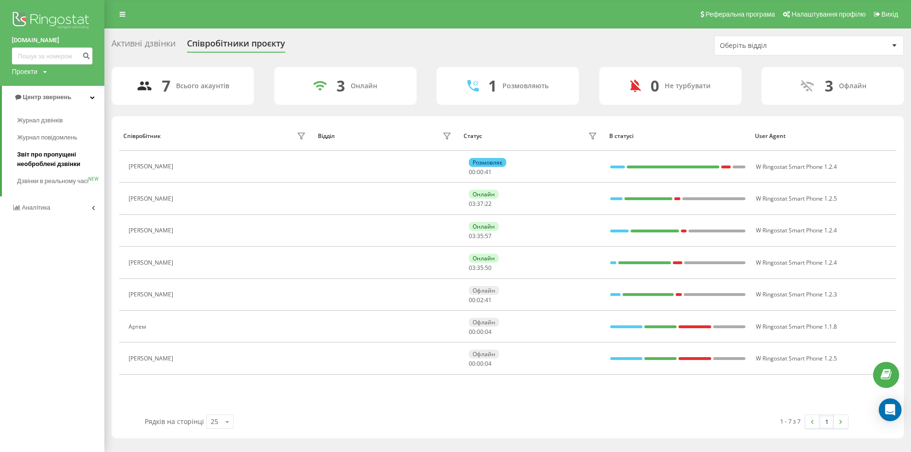 Image resolution: width=911 pixels, height=452 pixels. I want to click on span: 22, so click(488, 203).